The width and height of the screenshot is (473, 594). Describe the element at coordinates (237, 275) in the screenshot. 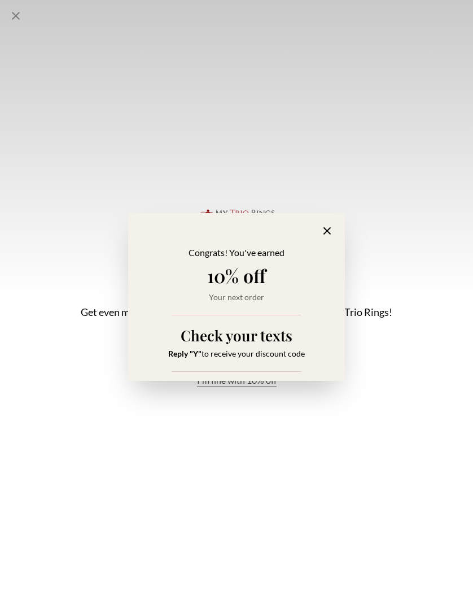

I see `div: 10% off` at that location.